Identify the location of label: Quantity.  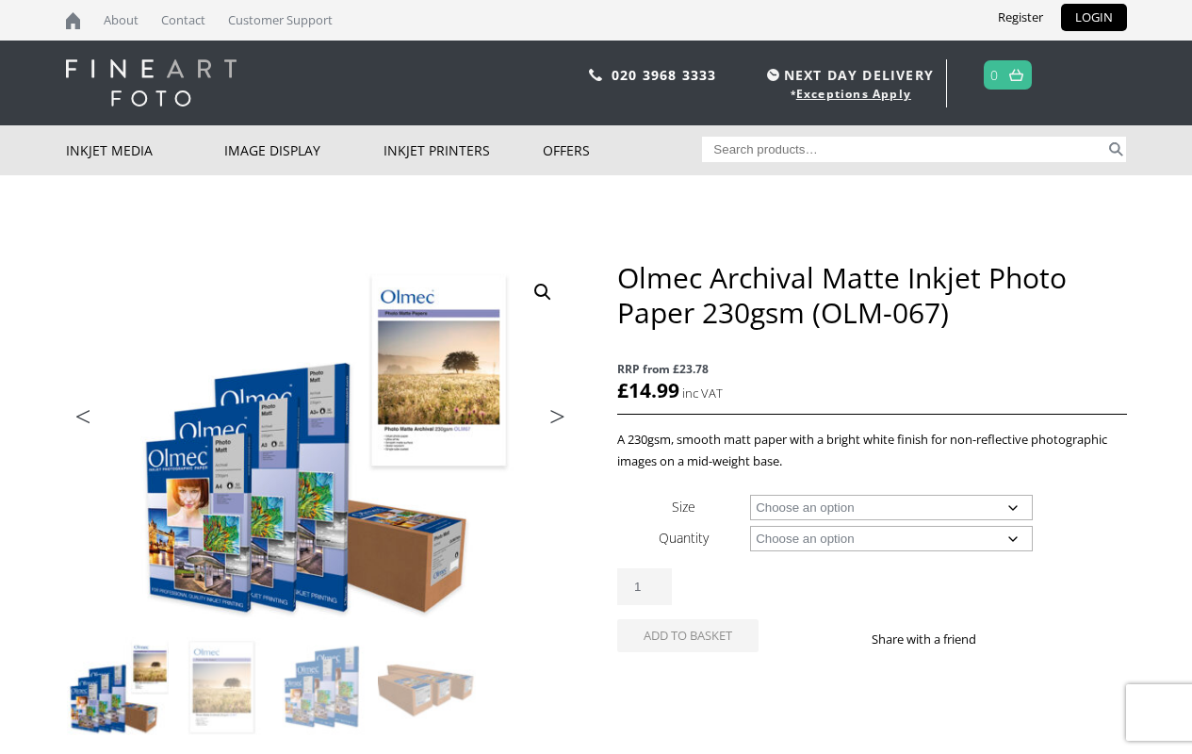
(683, 537).